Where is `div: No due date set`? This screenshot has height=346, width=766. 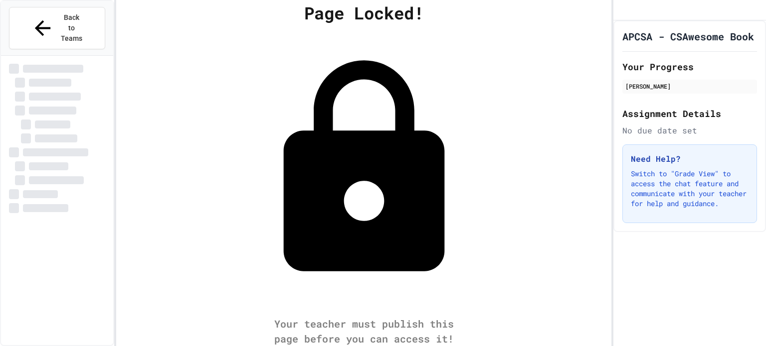
div: No due date set is located at coordinates (689, 131).